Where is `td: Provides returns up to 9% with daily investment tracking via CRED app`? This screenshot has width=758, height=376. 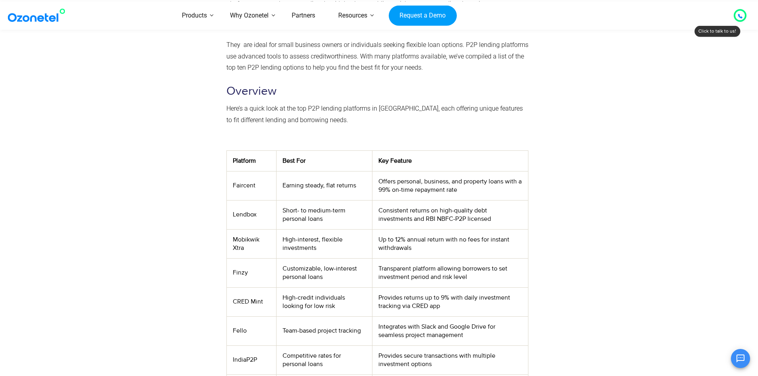
td: Provides returns up to 9% with daily investment tracking via CRED app is located at coordinates (450, 302).